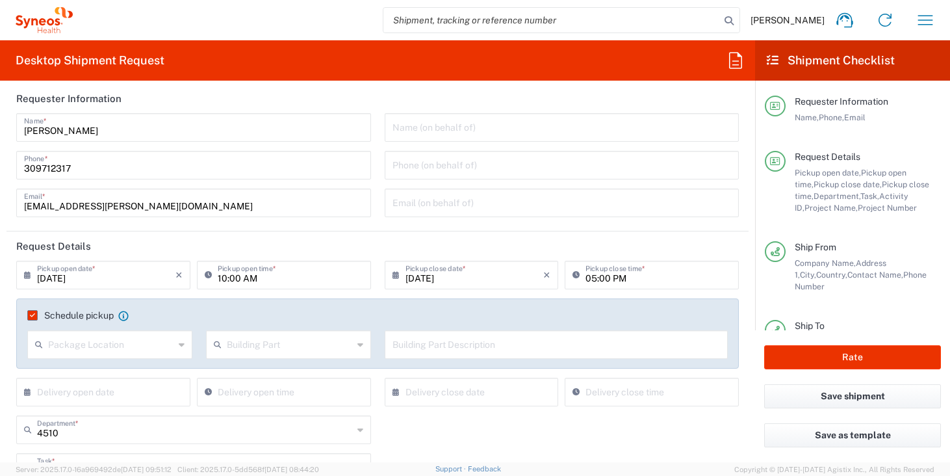 Image resolution: width=950 pixels, height=476 pixels. I want to click on span: Requester Information, so click(842, 101).